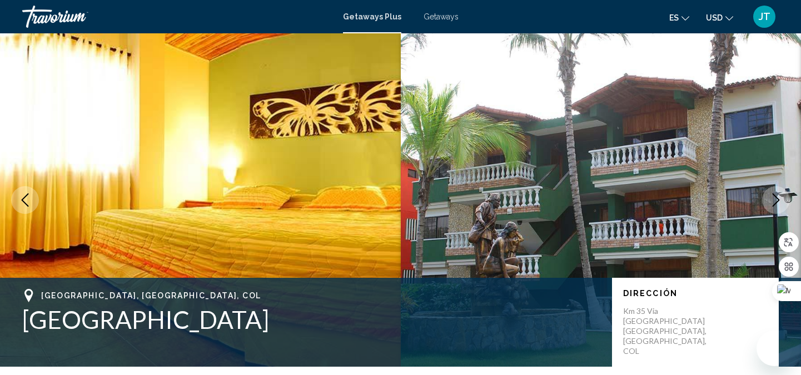 This screenshot has height=375, width=801. I want to click on span: JT, so click(764, 17).